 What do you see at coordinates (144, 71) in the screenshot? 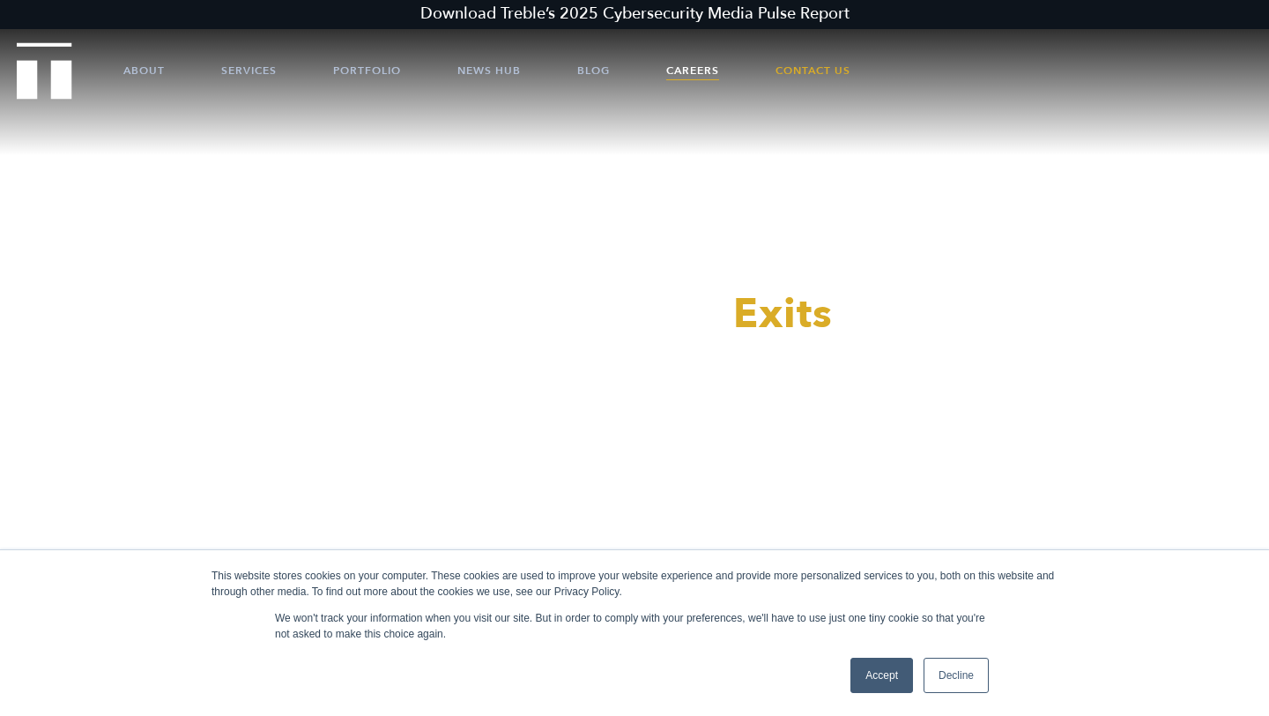
I see `a: About` at bounding box center [144, 71].